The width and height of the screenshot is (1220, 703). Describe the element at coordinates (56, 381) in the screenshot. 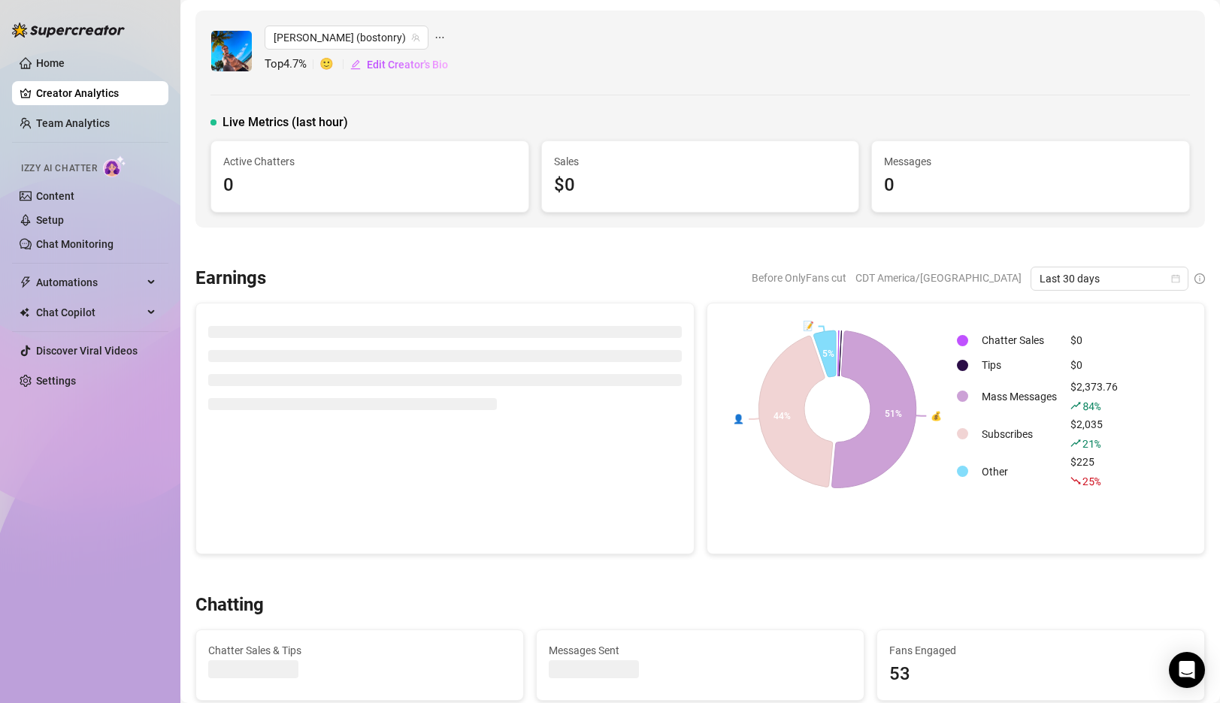

I see `a: Settings` at that location.